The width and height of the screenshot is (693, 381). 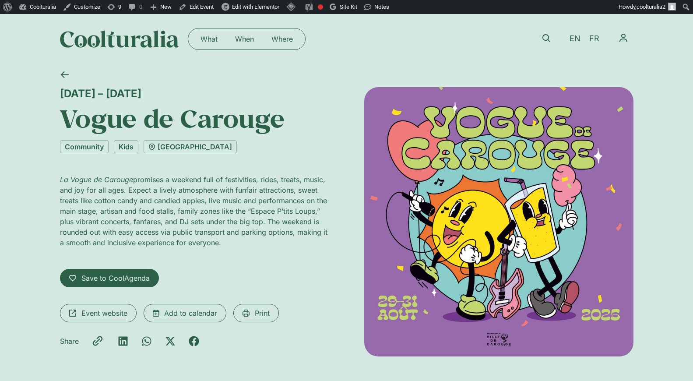 What do you see at coordinates (575, 39) in the screenshot?
I see `span: EN` at bounding box center [575, 39].